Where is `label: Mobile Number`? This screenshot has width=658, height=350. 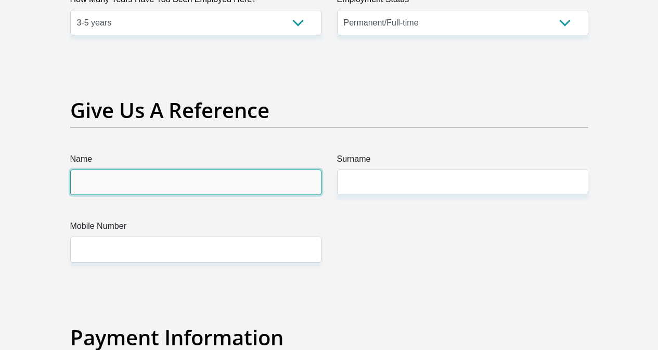 label: Mobile Number is located at coordinates (196, 228).